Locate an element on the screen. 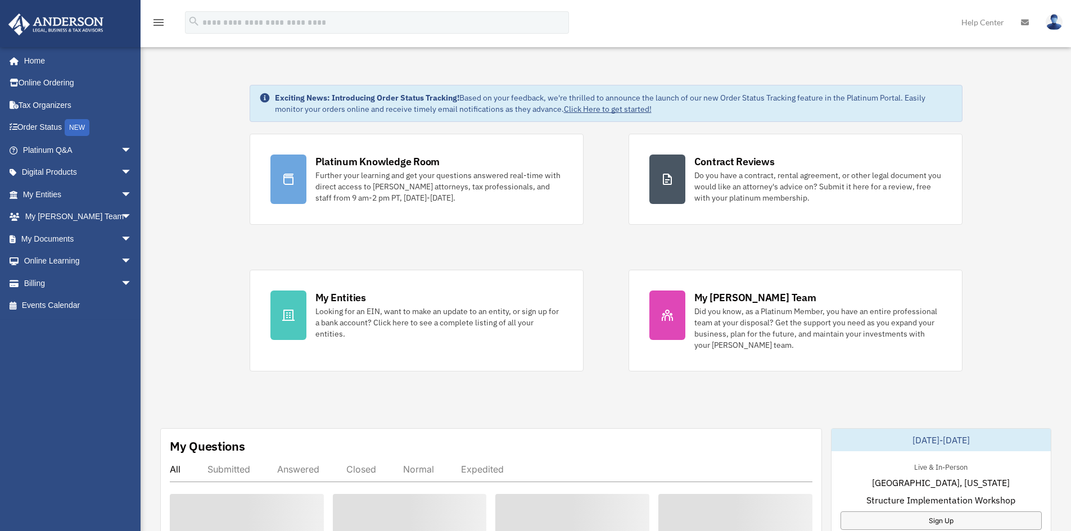 The image size is (1071, 531). a: Online Ordering is located at coordinates (78, 83).